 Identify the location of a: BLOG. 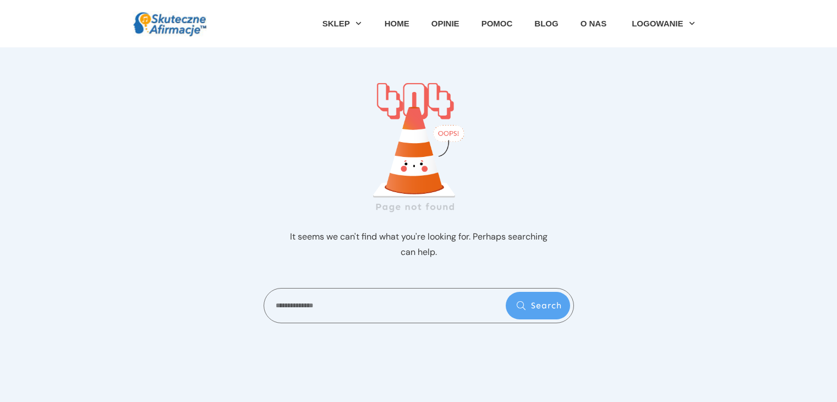
(546, 24).